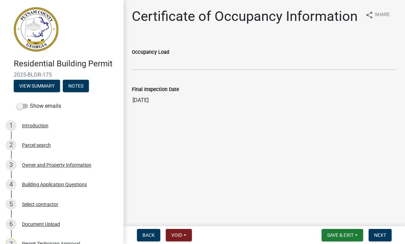  I want to click on label: Final Inspection Date, so click(155, 90).